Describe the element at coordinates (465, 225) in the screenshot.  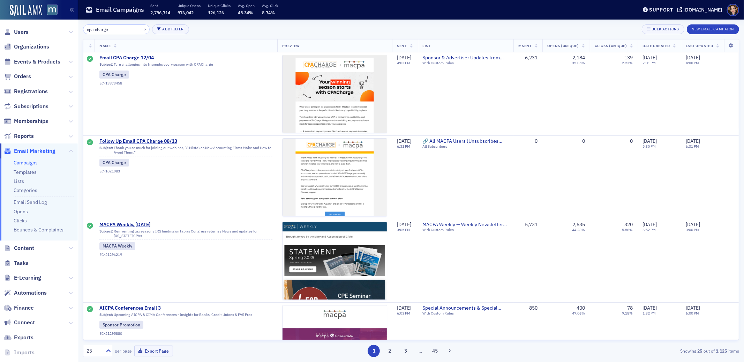
I see `a: MACPA Weekly — Weekly Newsletter (for members only)` at that location.